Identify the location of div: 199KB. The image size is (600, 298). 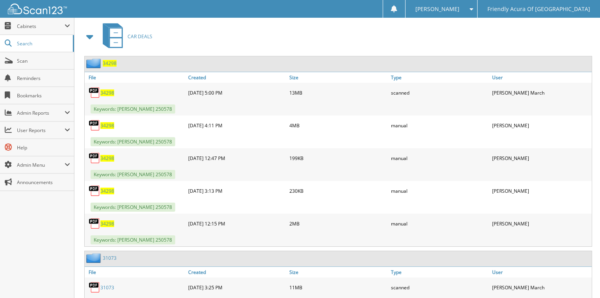
(338, 158).